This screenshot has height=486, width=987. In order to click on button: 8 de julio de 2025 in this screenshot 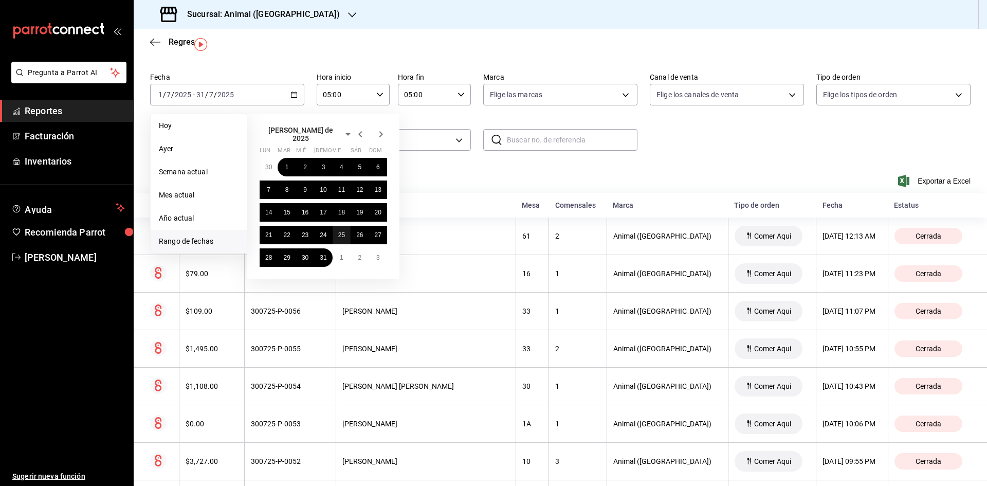, I will do `click(286, 190)`.